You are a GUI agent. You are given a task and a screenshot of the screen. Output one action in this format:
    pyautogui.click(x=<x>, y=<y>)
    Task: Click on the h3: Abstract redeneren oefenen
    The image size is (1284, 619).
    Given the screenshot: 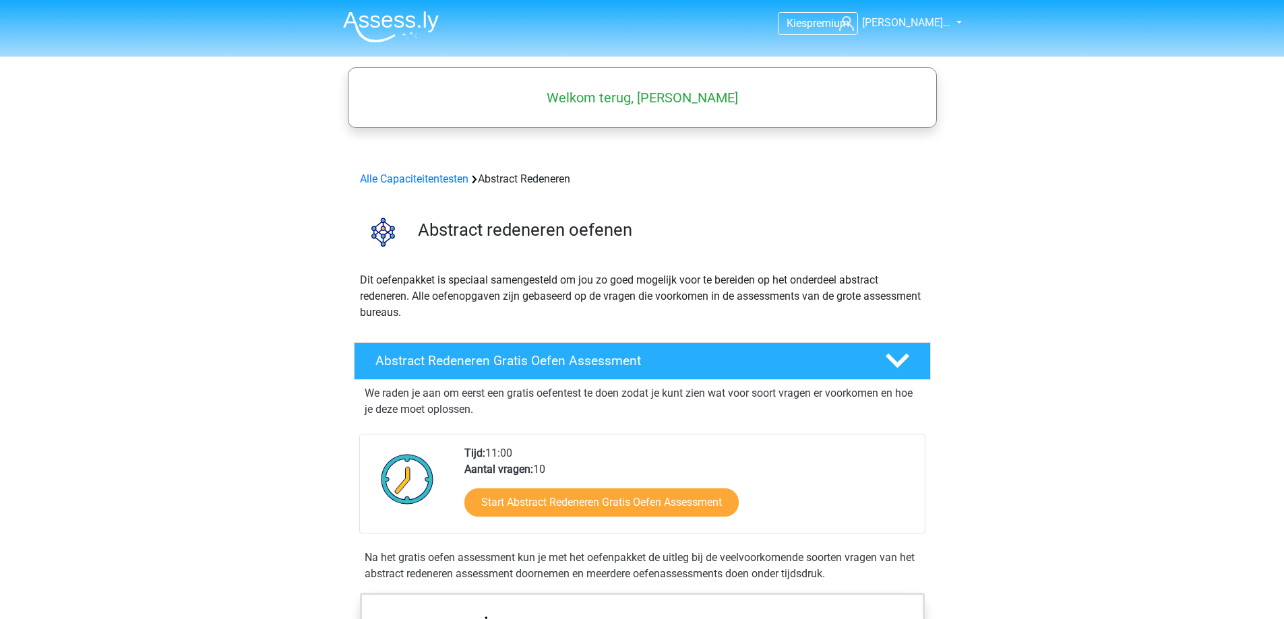 What is the action you would take?
    pyautogui.click(x=669, y=230)
    